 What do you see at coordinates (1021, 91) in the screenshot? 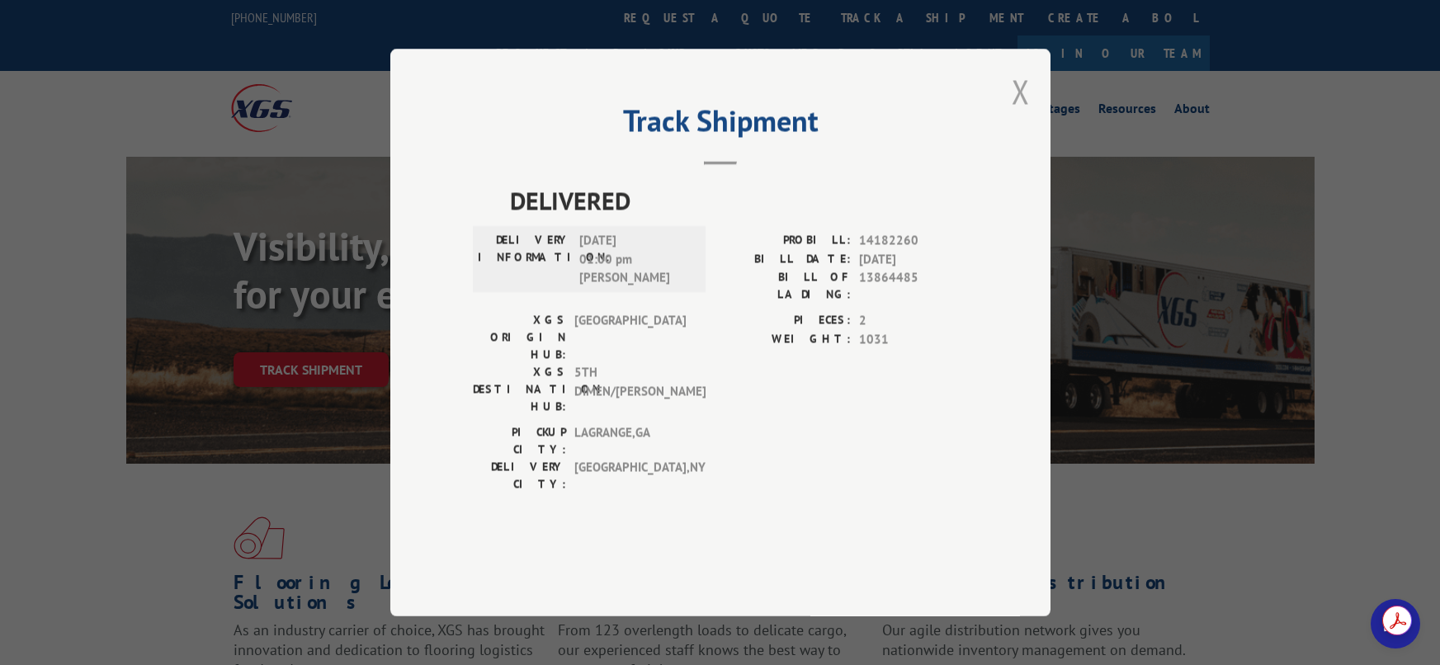
I see `button: Close modal` at bounding box center [1021, 91].